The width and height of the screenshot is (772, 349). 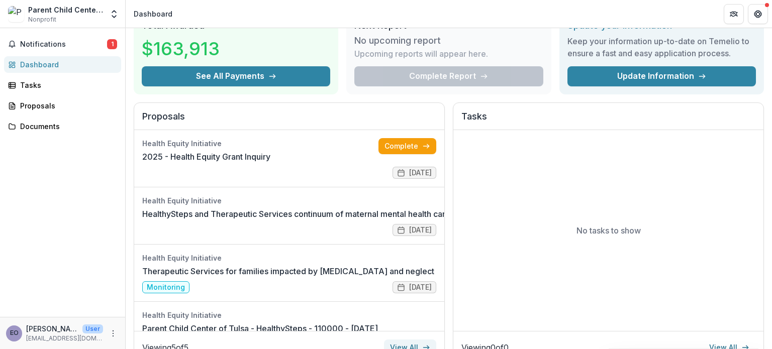 I want to click on span: Notifications, so click(x=63, y=44).